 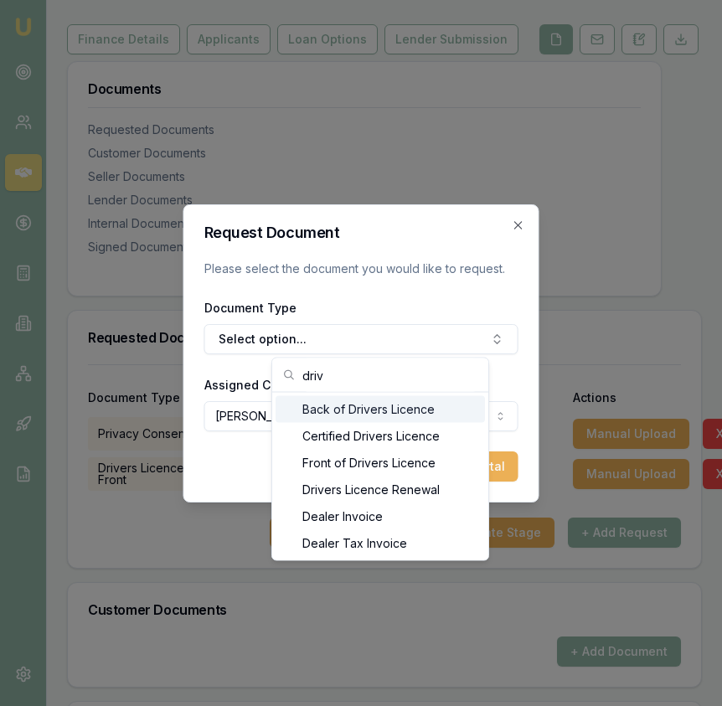 What do you see at coordinates (251, 385) in the screenshot?
I see `label: Assigned Client` at bounding box center [251, 385].